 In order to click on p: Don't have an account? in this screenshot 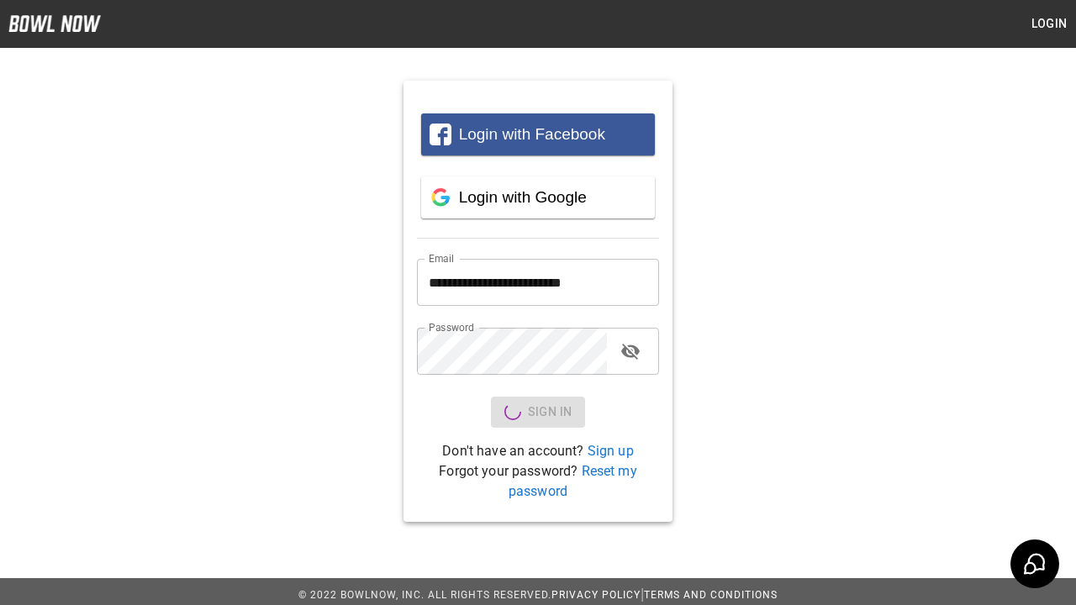, I will do `click(538, 451)`.